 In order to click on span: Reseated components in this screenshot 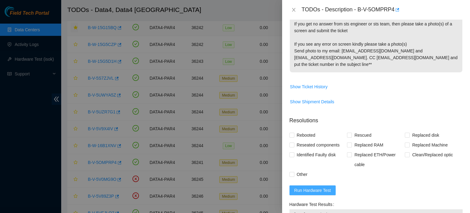, I will do `click(318, 145)`.